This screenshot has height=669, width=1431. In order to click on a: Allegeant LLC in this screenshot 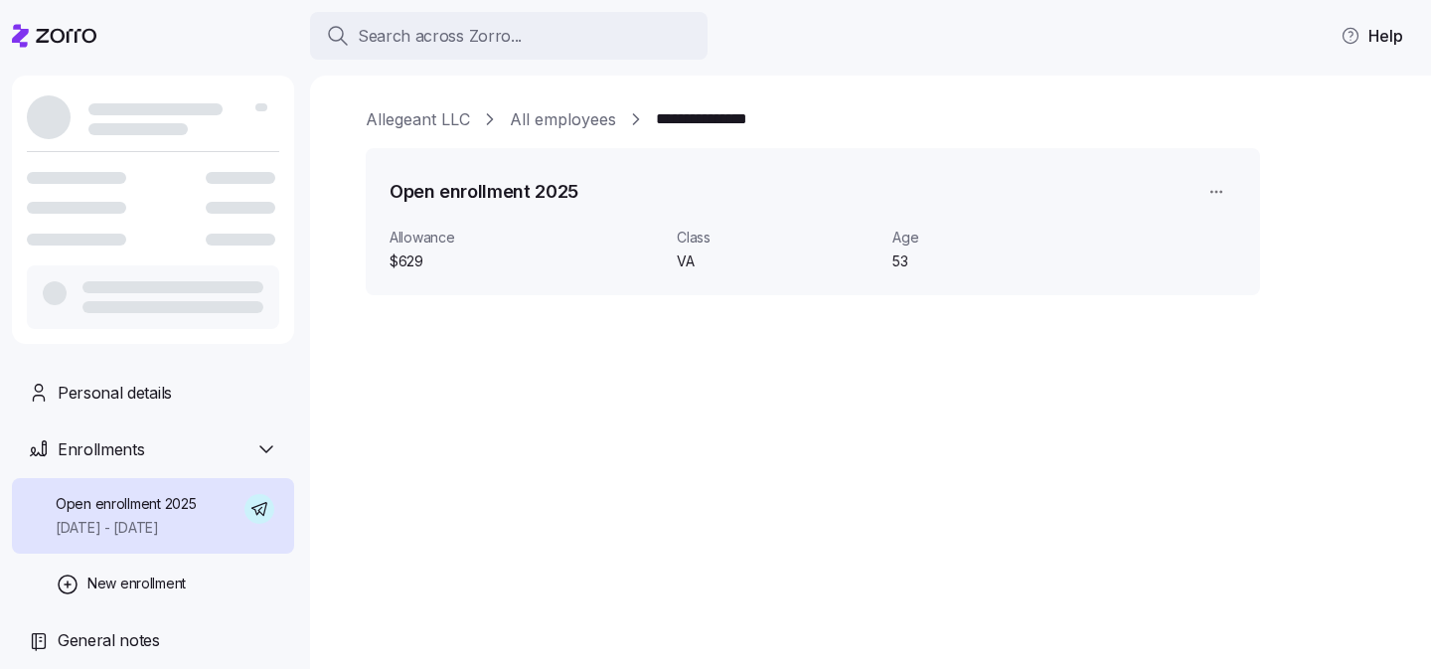, I will do `click(417, 119)`.